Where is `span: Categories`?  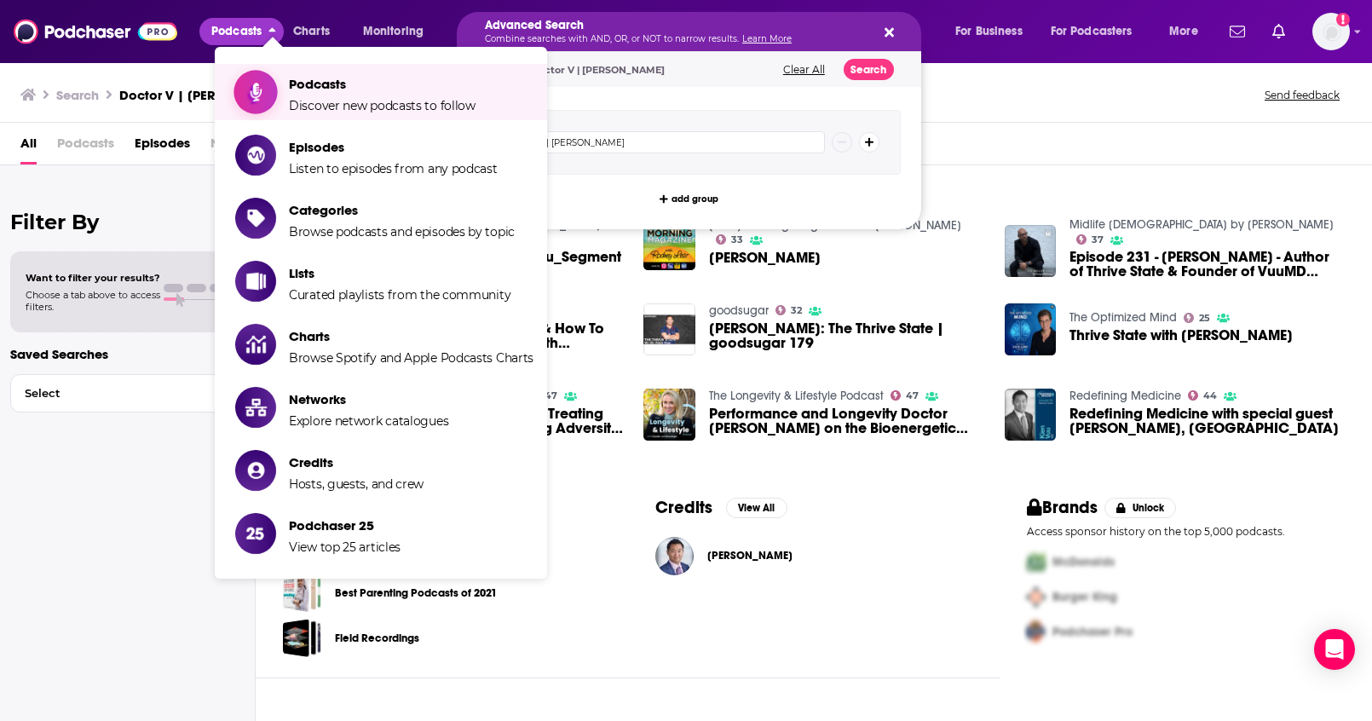 span: Categories is located at coordinates (401, 210).